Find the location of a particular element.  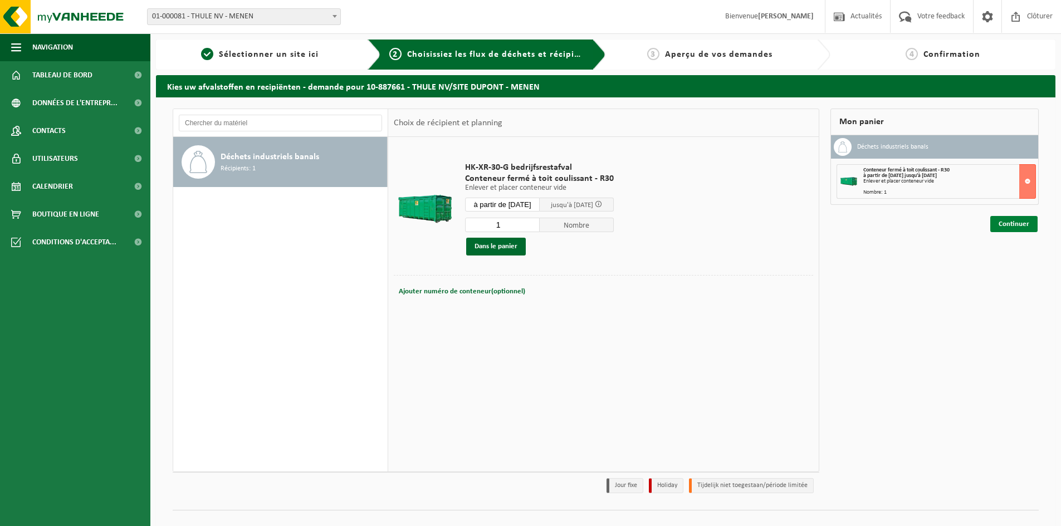

li: Tijdelijk niet toegestaan/période limitée is located at coordinates (751, 486).